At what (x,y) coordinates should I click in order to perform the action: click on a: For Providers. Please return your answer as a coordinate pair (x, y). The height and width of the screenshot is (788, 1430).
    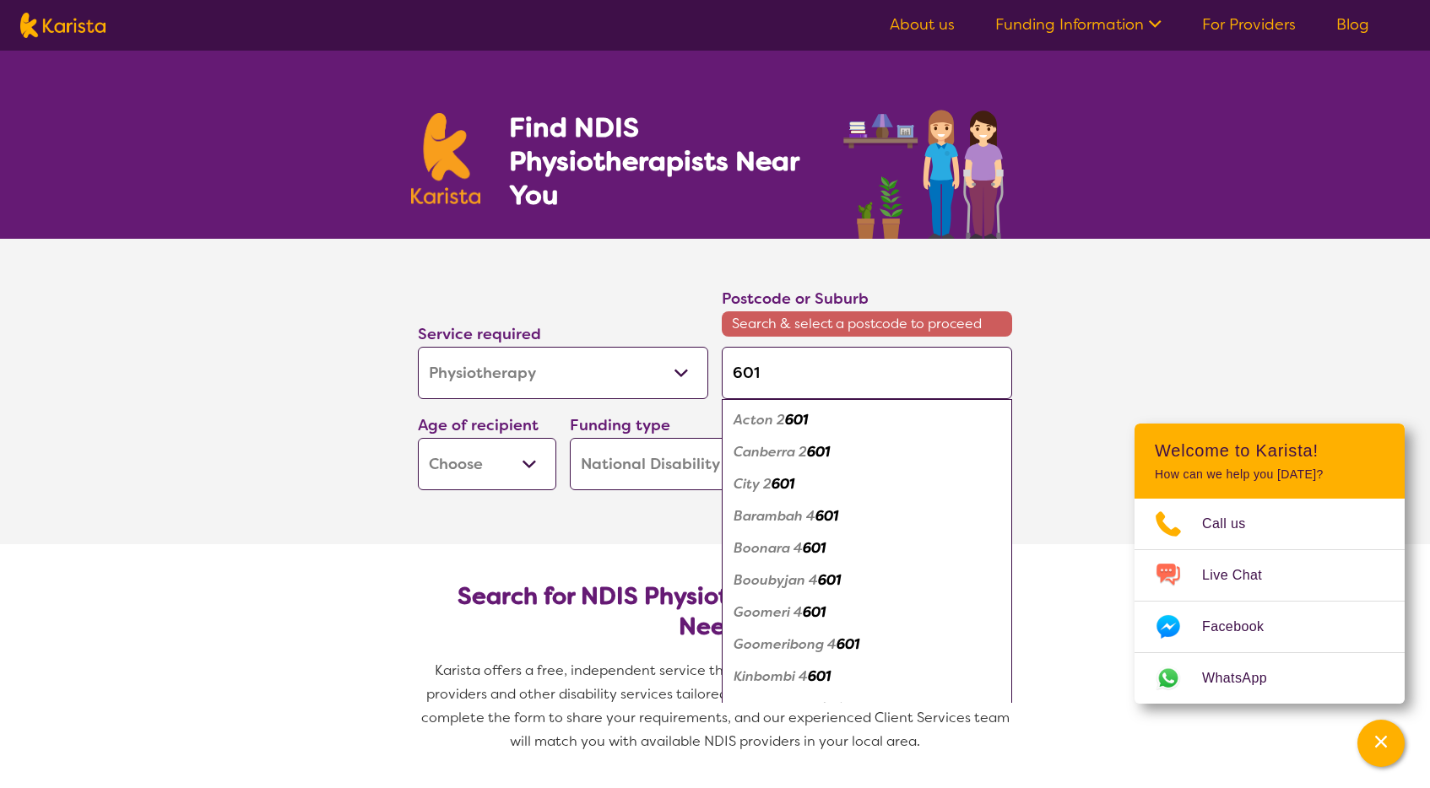
    Looking at the image, I should click on (1249, 24).